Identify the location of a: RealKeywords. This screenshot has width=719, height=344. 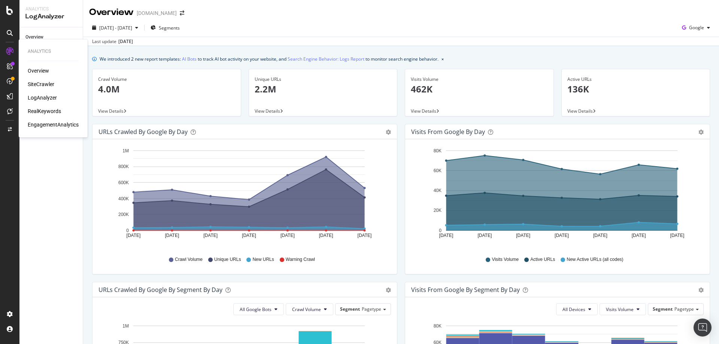
(44, 111).